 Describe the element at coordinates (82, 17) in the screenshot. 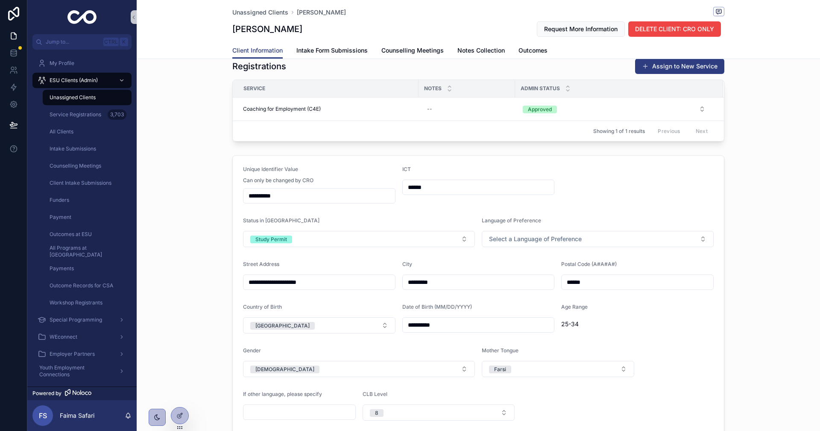

I see `img: App logo` at that location.